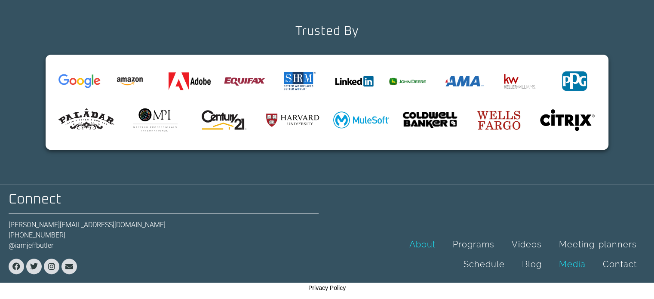 Image resolution: width=654 pixels, height=299 pixels. Describe the element at coordinates (422, 244) in the screenshot. I see `a: About` at that location.